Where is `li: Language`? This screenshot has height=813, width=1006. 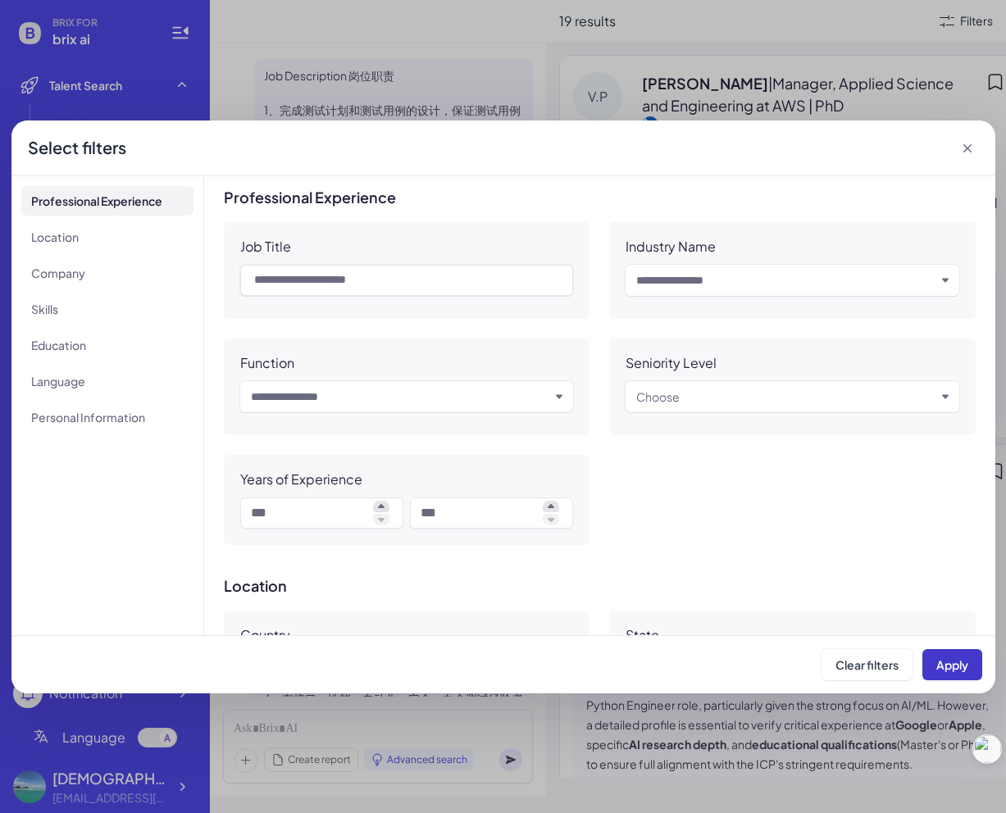 li: Language is located at coordinates (107, 381).